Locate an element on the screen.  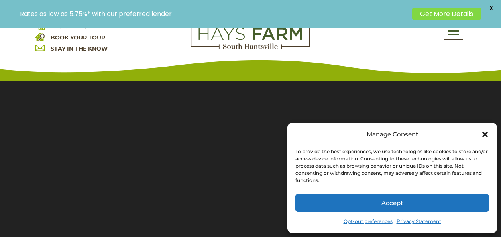
div: Manage Consent is located at coordinates (392, 134).